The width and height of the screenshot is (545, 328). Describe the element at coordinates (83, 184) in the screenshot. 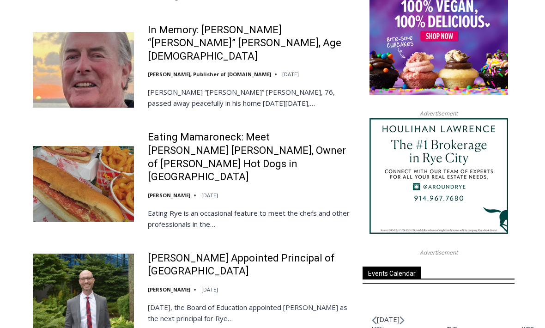

I see `img: Eating Mamaroneck: Meet Gene Christian Baca, Owner of Walter’s Hot Dogs in Mamaroneck` at that location.